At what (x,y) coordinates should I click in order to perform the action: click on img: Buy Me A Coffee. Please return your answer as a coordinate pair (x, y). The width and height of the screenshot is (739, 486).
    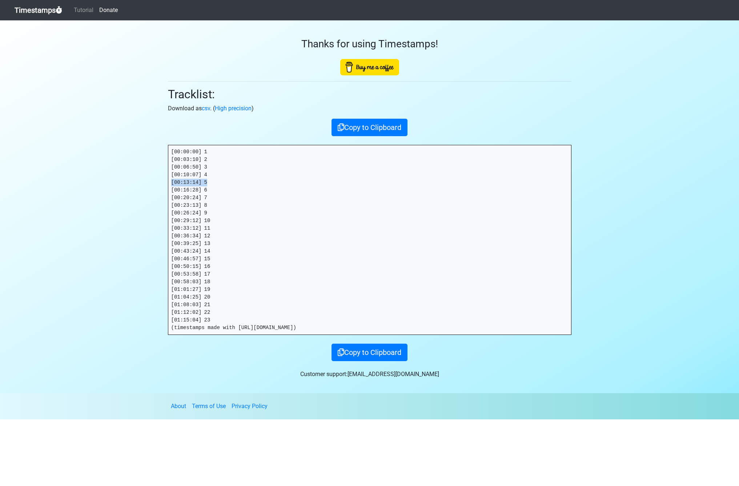
    Looking at the image, I should click on (370, 67).